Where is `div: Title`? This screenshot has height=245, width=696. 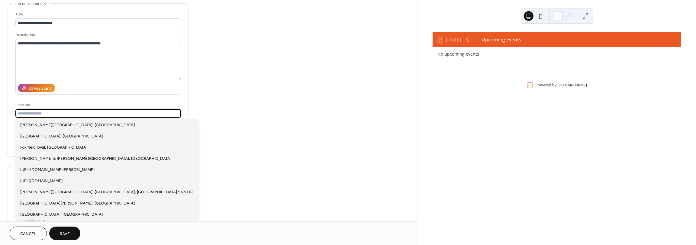 div: Title is located at coordinates (98, 14).